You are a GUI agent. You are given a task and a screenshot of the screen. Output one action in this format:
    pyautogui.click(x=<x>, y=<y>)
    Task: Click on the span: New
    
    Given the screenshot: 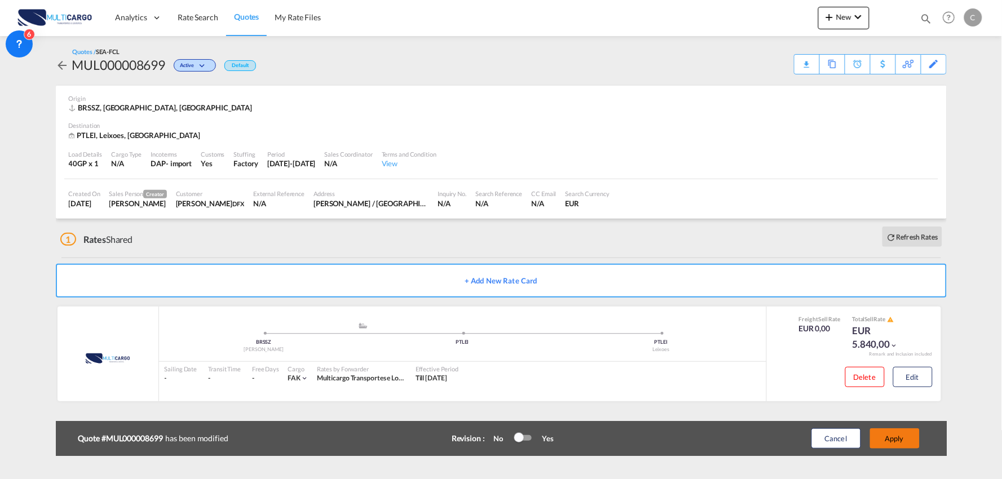 What is the action you would take?
    pyautogui.click(x=844, y=17)
    